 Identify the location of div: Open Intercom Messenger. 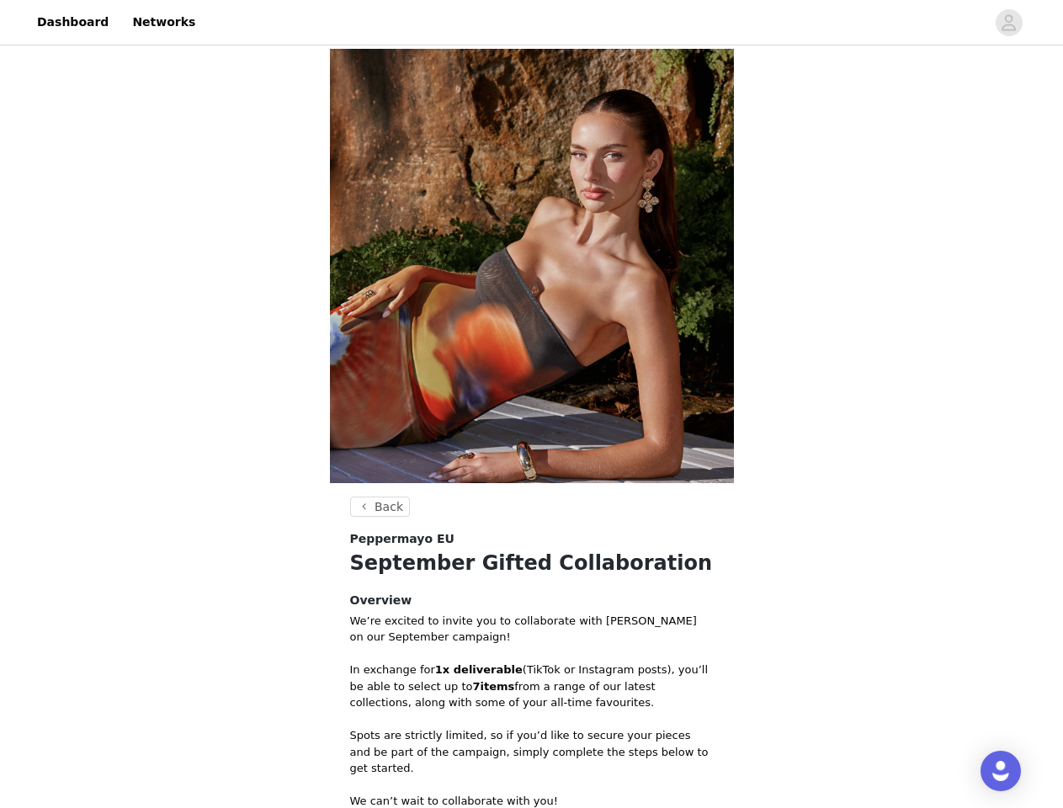
(1001, 771).